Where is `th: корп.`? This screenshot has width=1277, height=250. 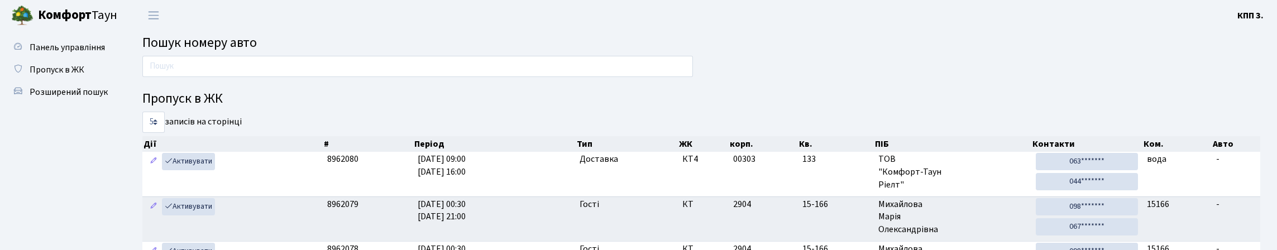
th: корп. is located at coordinates (764, 144).